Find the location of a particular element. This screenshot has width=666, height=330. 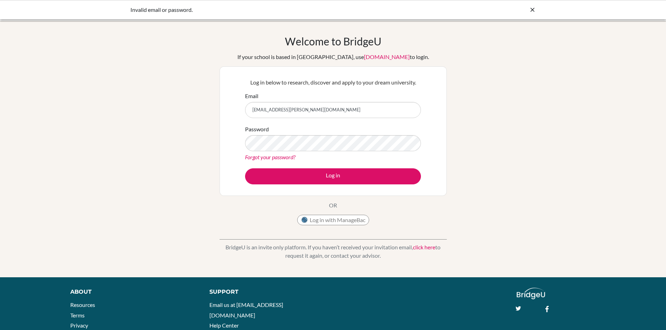

div: About is located at coordinates (132, 292).